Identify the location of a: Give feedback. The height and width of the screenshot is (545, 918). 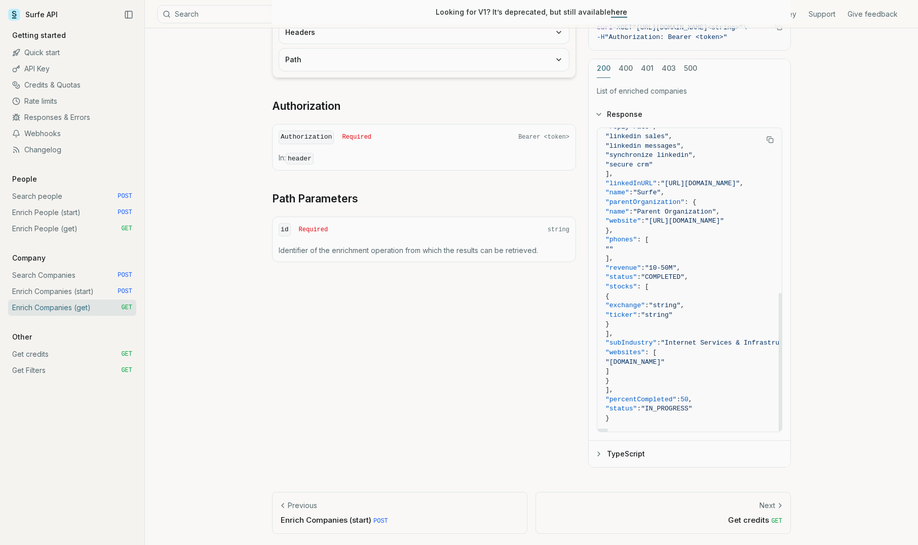
(872, 14).